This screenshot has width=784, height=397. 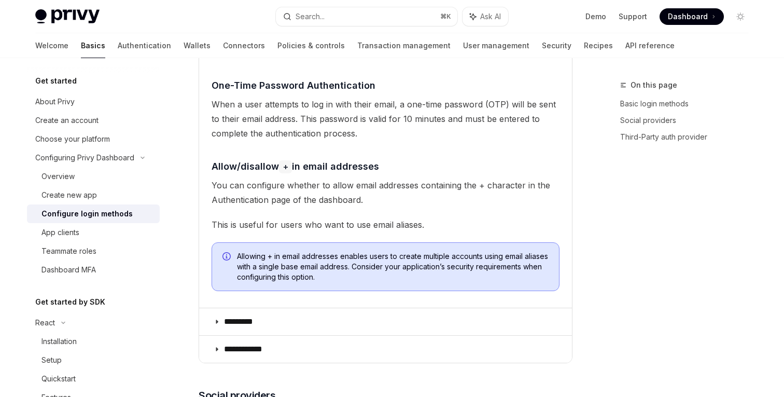 I want to click on span: Allowing + in email addresses enables users to create multiple accounts using email aliases with ..., so click(x=392, y=266).